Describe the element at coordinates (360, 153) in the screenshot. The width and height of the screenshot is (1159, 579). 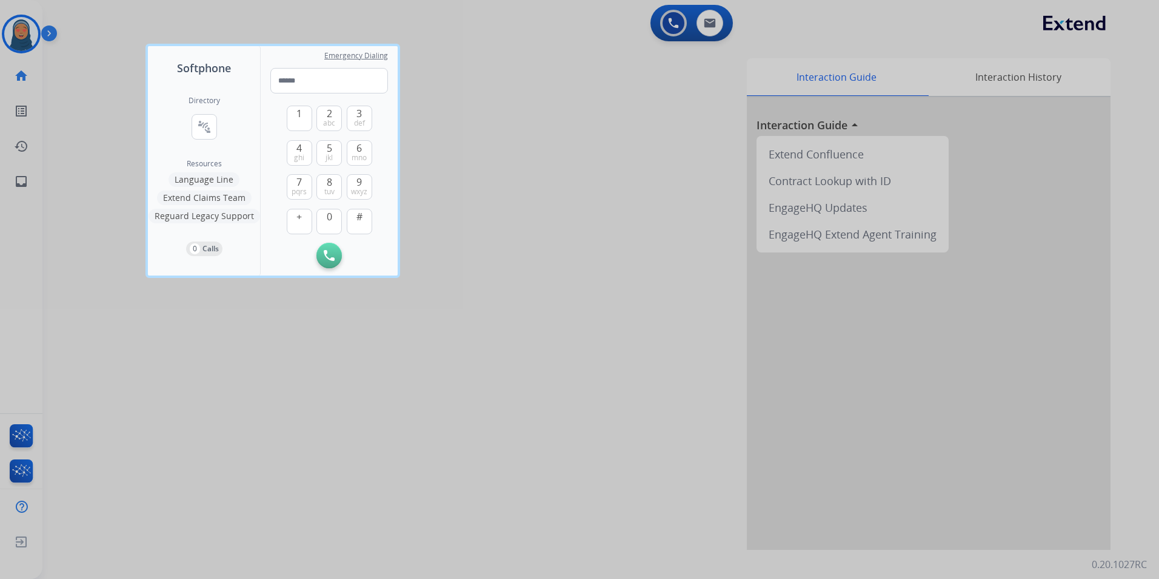
I see `button: 6mno` at that location.